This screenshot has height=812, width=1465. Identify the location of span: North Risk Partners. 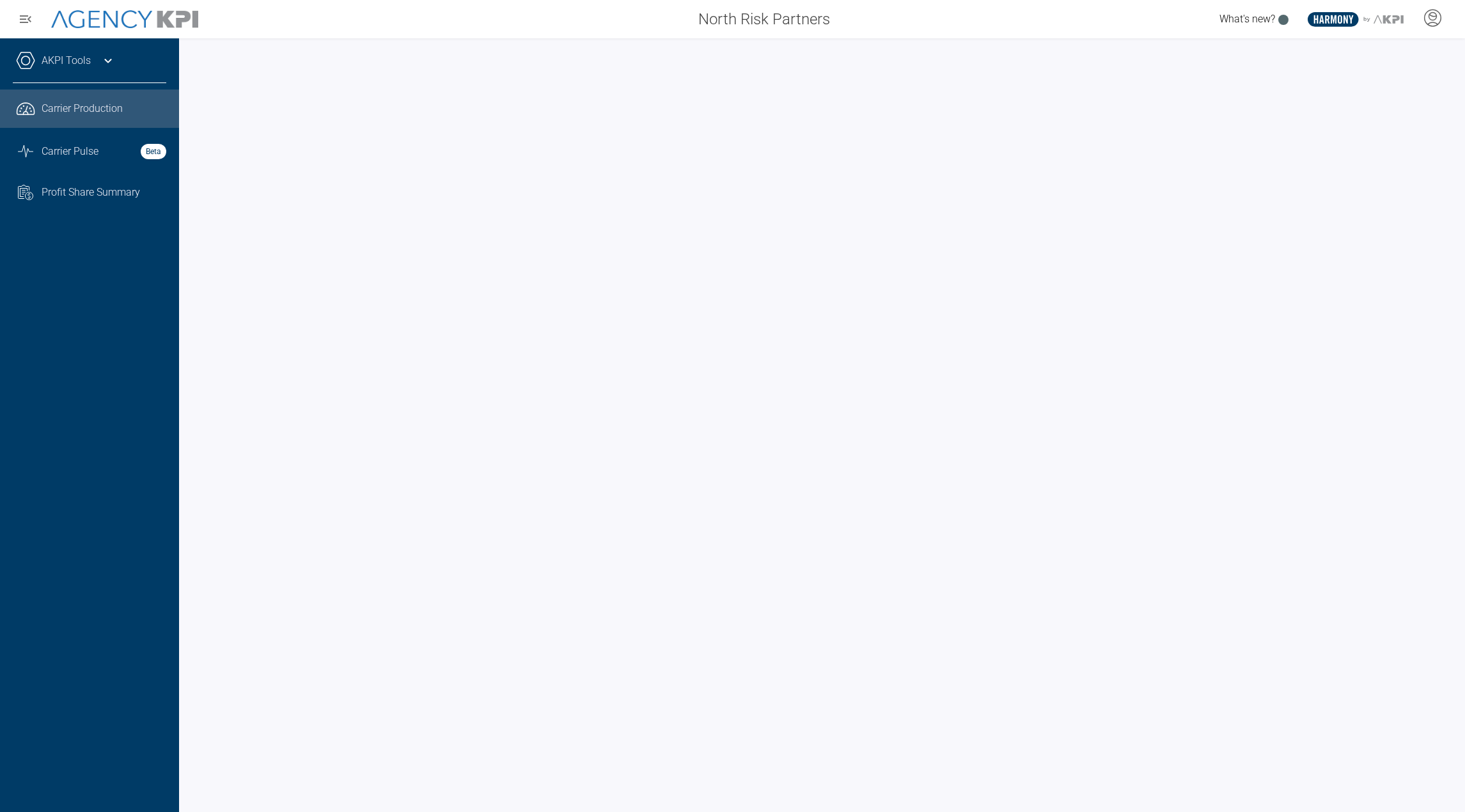
(764, 20).